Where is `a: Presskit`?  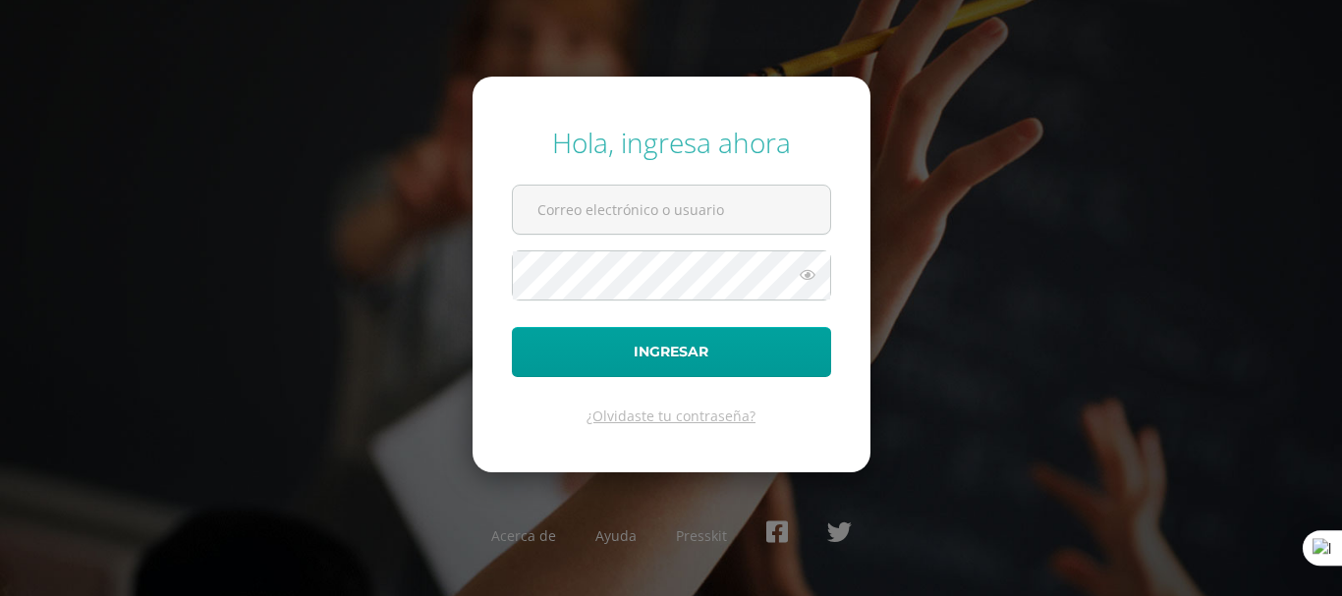 a: Presskit is located at coordinates (701, 535).